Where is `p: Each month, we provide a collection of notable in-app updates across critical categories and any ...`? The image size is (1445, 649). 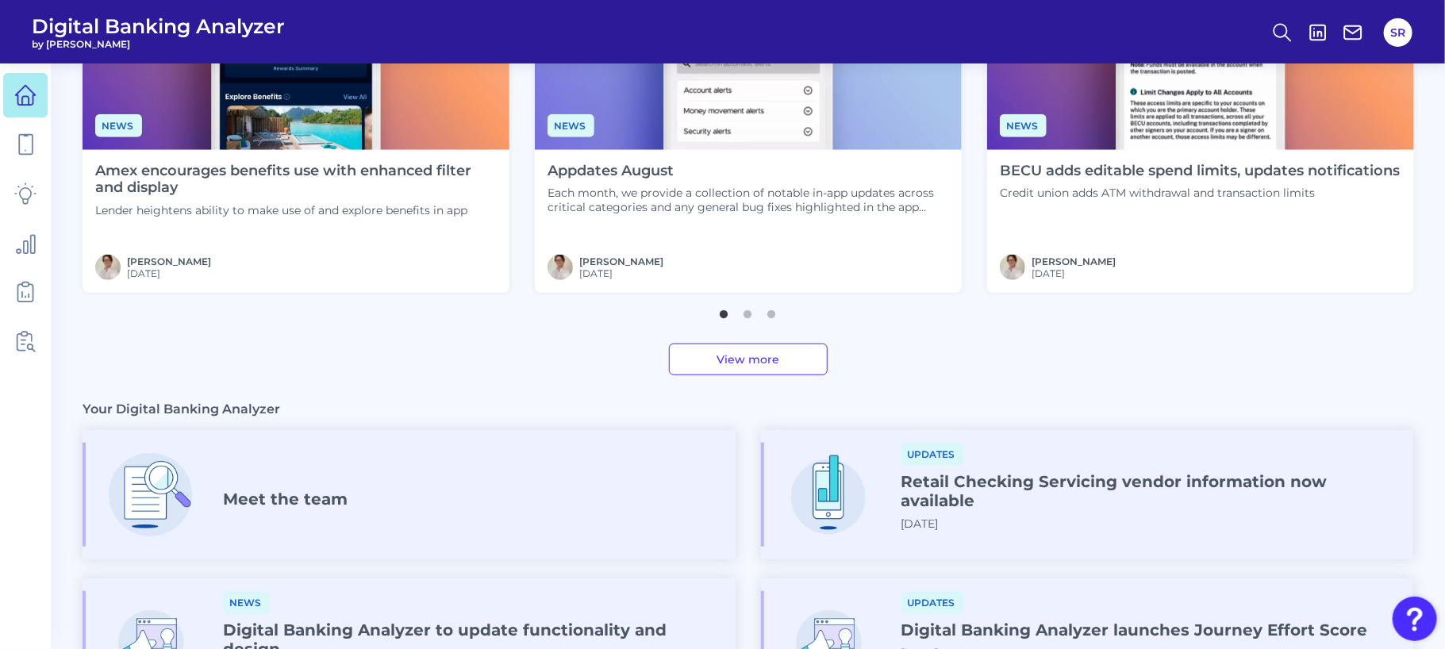 p: Each month, we provide a collection of notable in-app updates across critical categories and any ... is located at coordinates (748, 200).